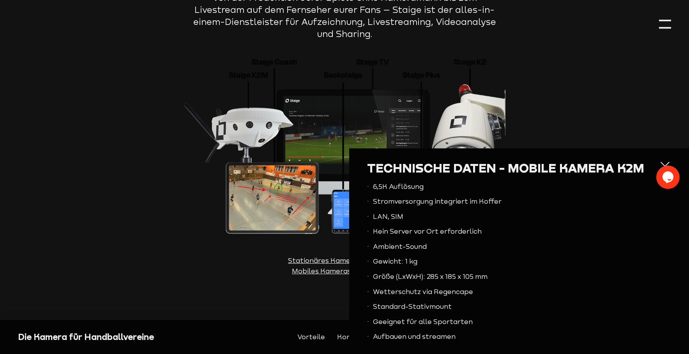  What do you see at coordinates (474, 231) in the screenshot?
I see `li: Kein Server vor Ort erforderlich` at bounding box center [474, 231].